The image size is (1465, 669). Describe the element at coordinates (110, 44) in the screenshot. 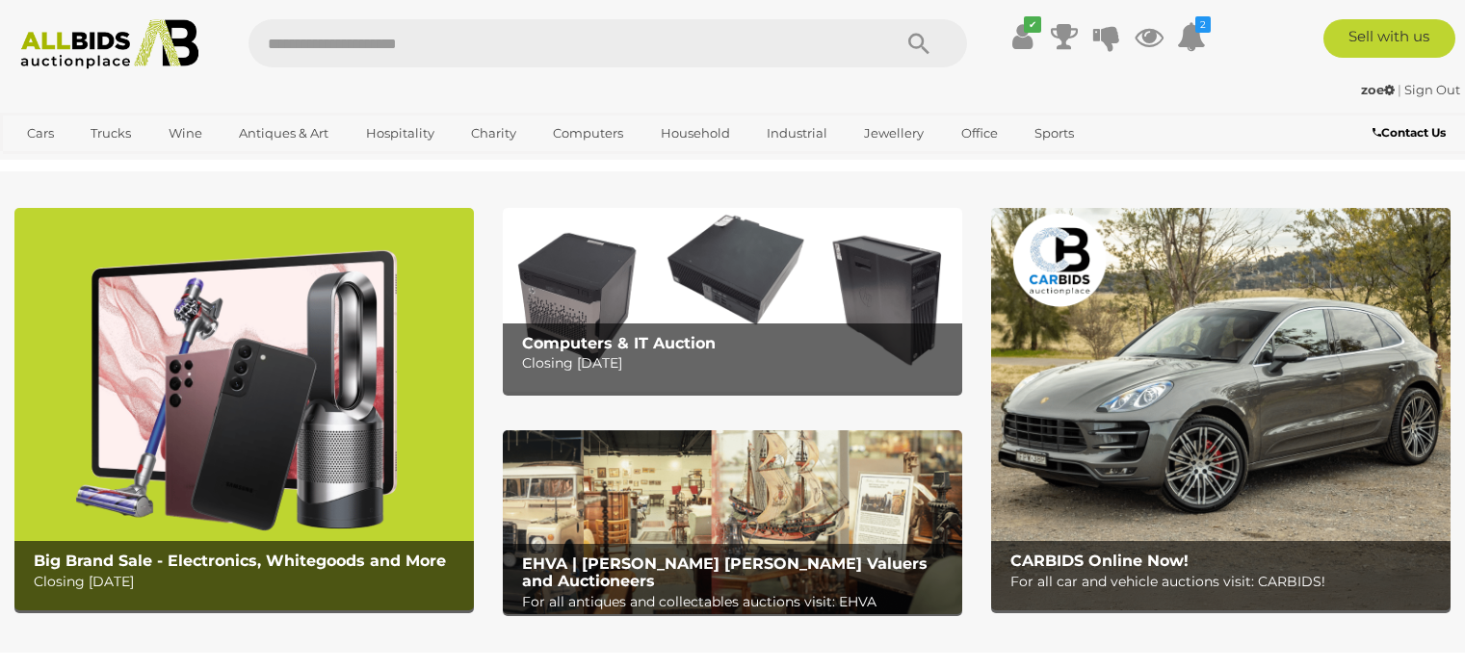

I see `img: Allbids.com.au` at that location.